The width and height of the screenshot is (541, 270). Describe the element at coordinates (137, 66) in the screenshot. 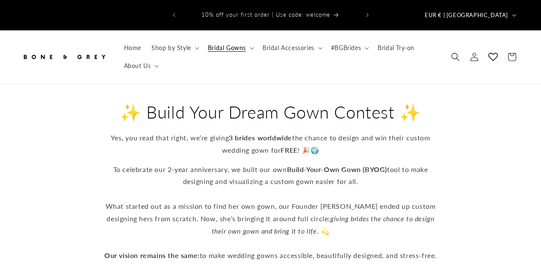

I see `span: About Us` at that location.